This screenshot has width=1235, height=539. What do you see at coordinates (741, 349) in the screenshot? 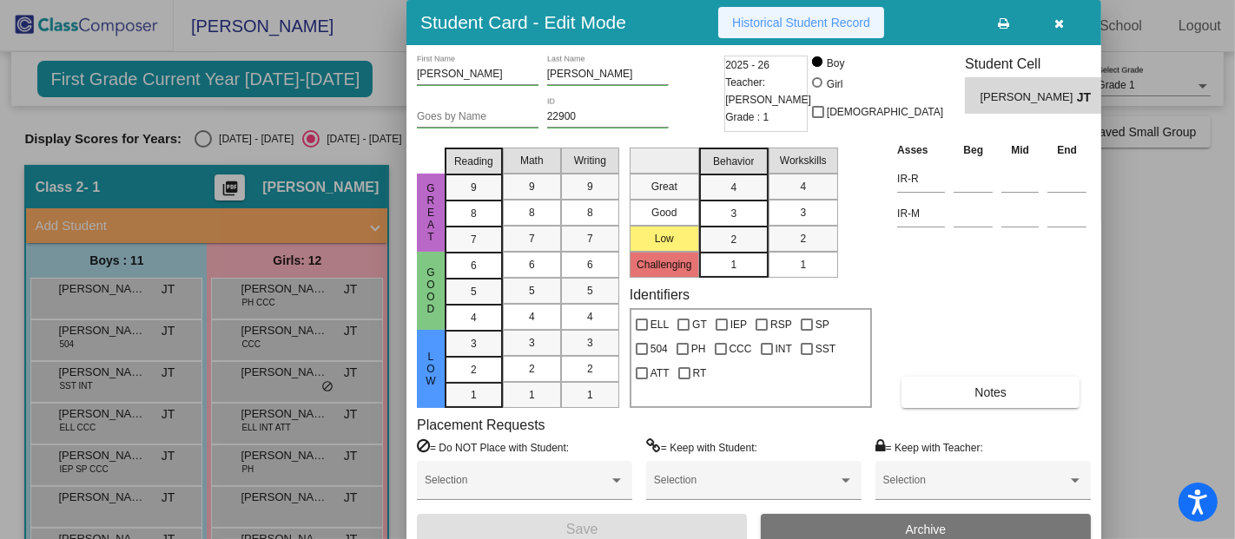
I see `span: CCC` at bounding box center [741, 349].